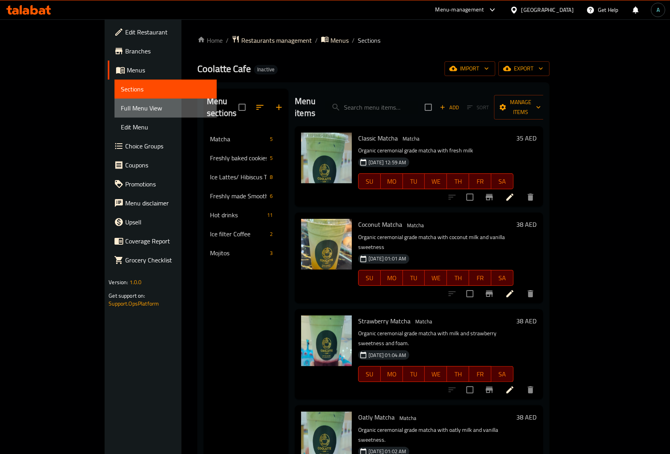 This screenshot has height=454, width=670. What do you see at coordinates (658, 10) in the screenshot?
I see `span: A` at bounding box center [658, 10].